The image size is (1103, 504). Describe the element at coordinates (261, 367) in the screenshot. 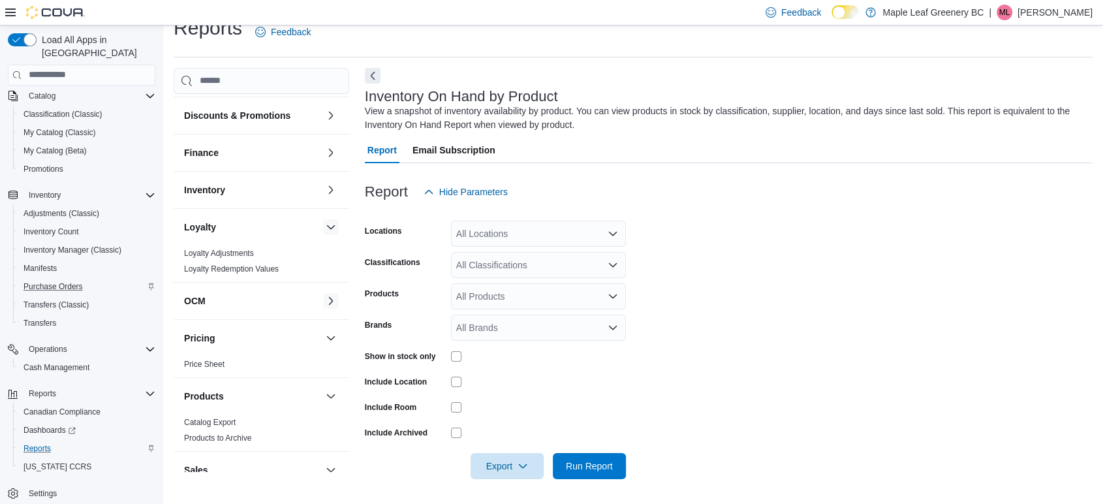

I see `div: Pricing` at that location.